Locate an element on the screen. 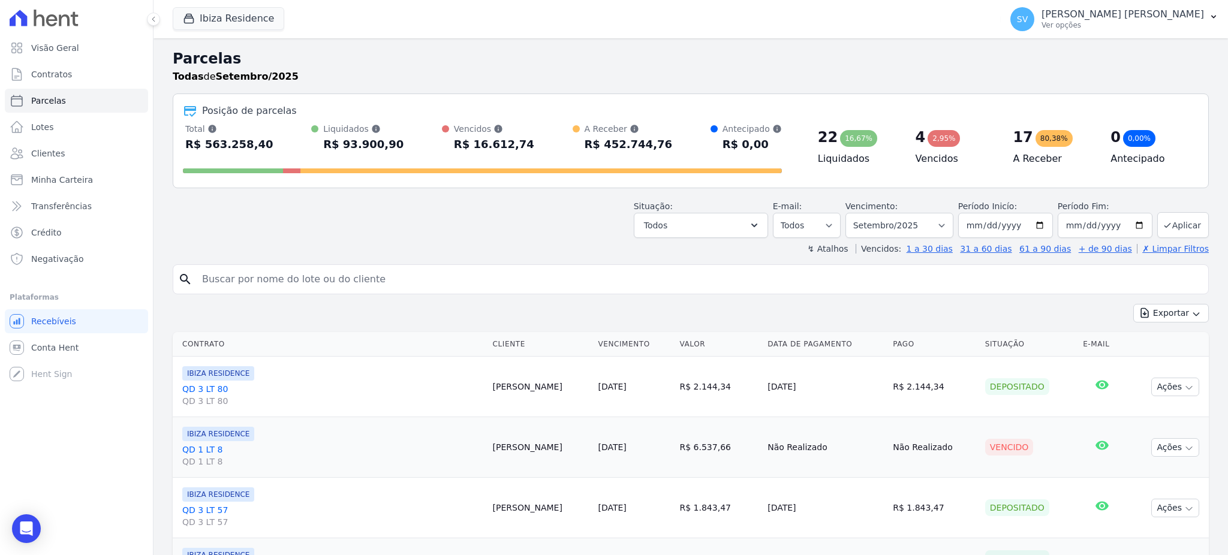 This screenshot has width=1228, height=555. strong: Setembro/2025 is located at coordinates (257, 76).